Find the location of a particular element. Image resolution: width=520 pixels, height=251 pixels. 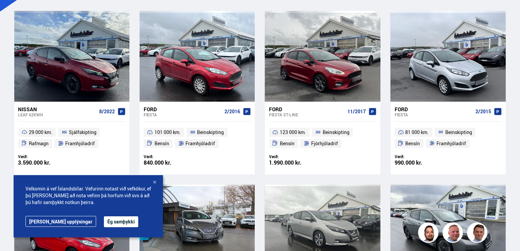

span: 123 000 km. is located at coordinates (293, 132).